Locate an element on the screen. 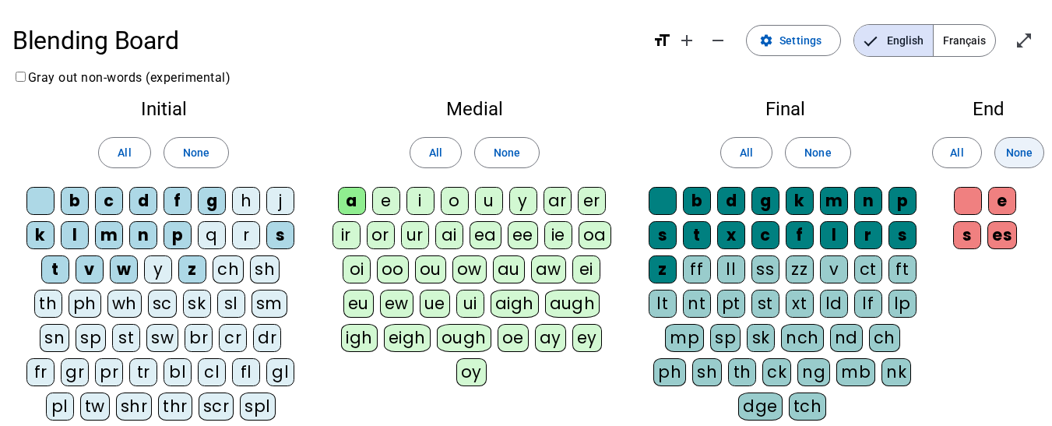 This screenshot has width=1052, height=426. div: zz is located at coordinates (799, 269).